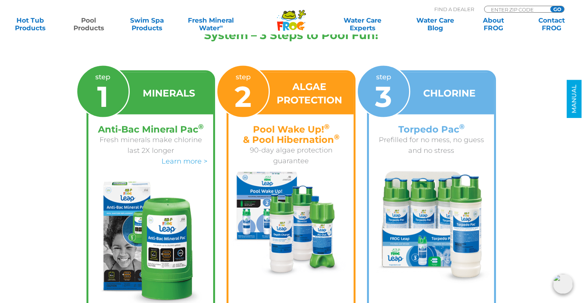  Describe the element at coordinates (211, 24) in the screenshot. I see `a: Fresh MineralWater∞` at that location.